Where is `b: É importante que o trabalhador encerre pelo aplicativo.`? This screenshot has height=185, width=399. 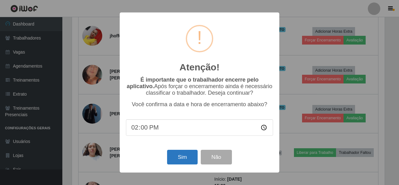
b: É importante que o trabalhador encerre pelo aplicativo. is located at coordinates (192, 83).